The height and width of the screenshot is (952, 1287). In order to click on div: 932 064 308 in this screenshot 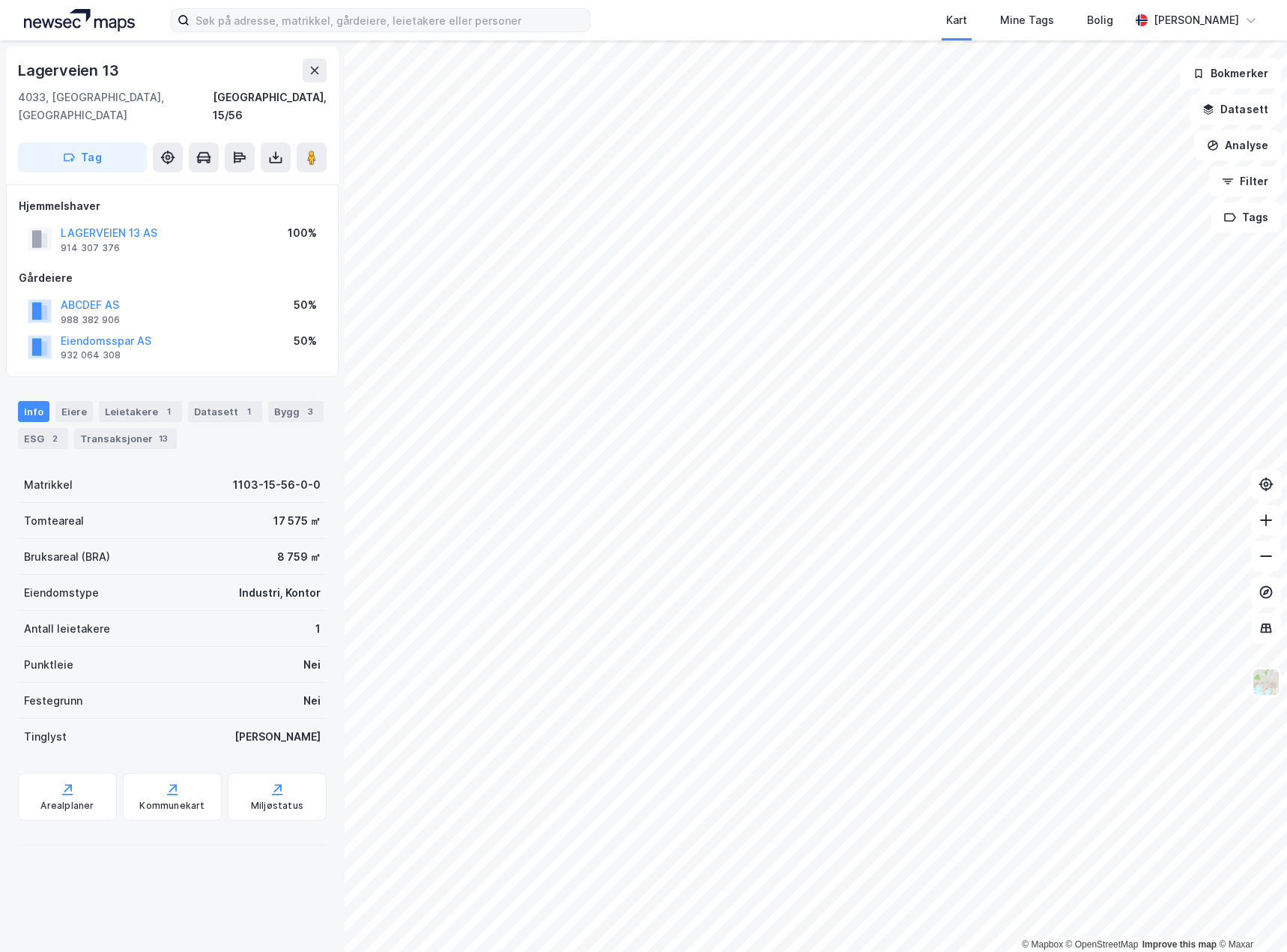, I will do `click(91, 355)`.